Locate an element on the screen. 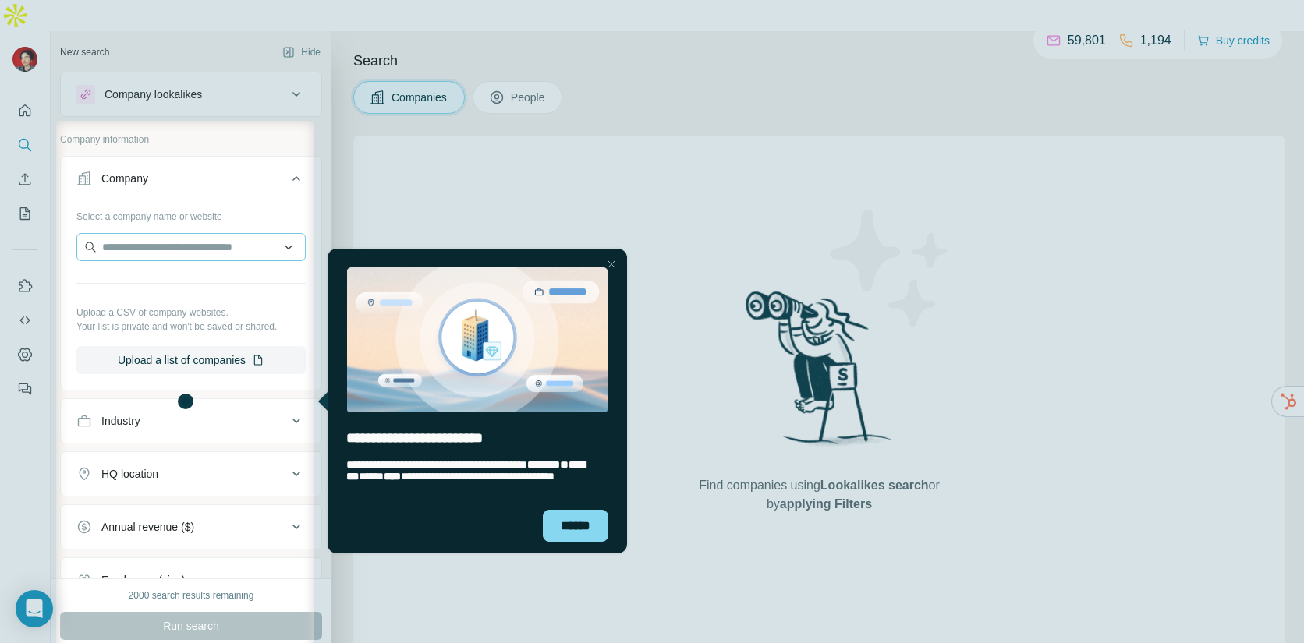 The width and height of the screenshot is (1304, 643). div: entering tooltip is located at coordinates (163, 155).